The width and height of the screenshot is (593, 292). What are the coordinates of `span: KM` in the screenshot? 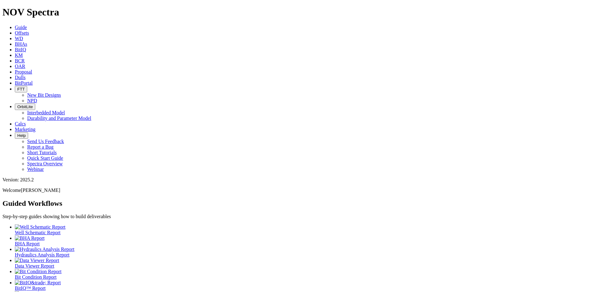 It's located at (19, 55).